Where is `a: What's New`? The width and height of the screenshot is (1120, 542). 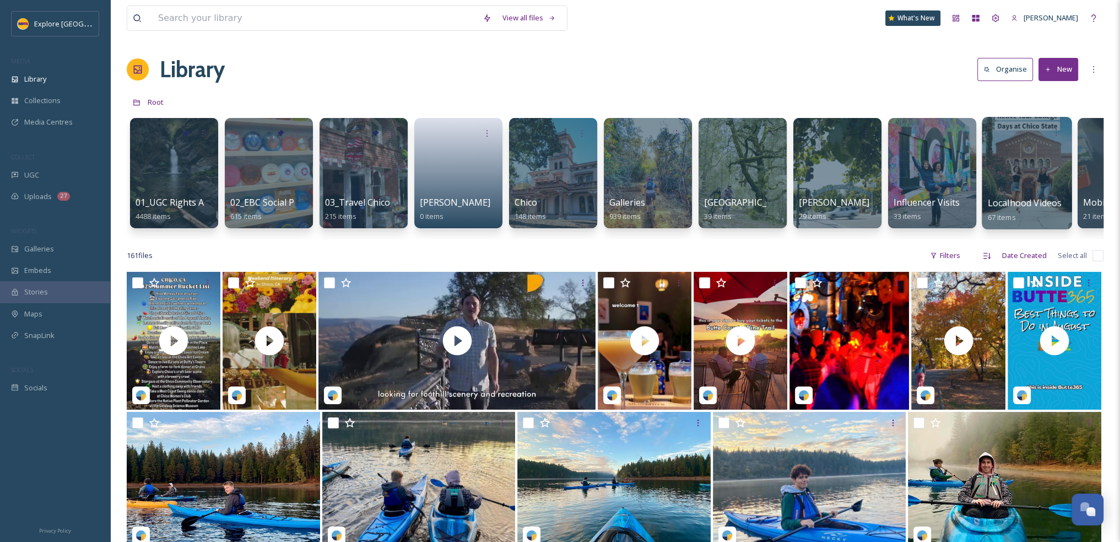
a: What's New is located at coordinates (913, 18).